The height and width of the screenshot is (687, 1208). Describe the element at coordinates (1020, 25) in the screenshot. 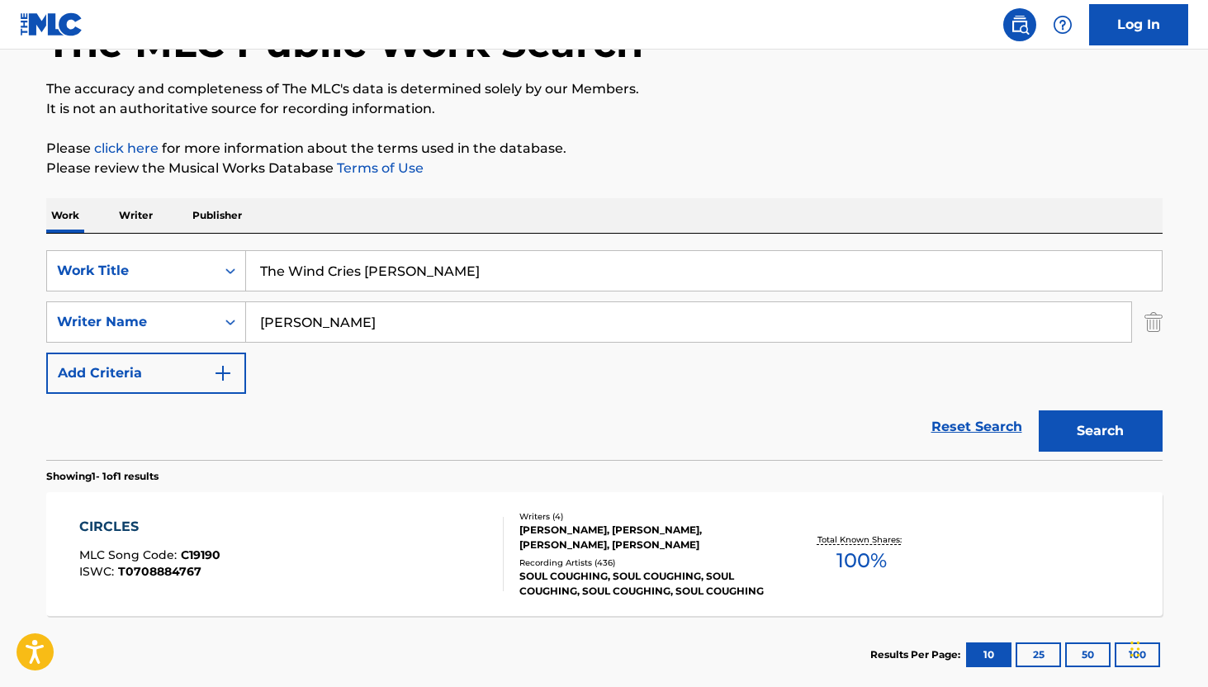

I see `img: search` at that location.